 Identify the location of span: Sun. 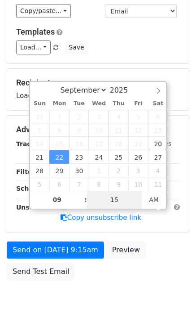
(40, 103).